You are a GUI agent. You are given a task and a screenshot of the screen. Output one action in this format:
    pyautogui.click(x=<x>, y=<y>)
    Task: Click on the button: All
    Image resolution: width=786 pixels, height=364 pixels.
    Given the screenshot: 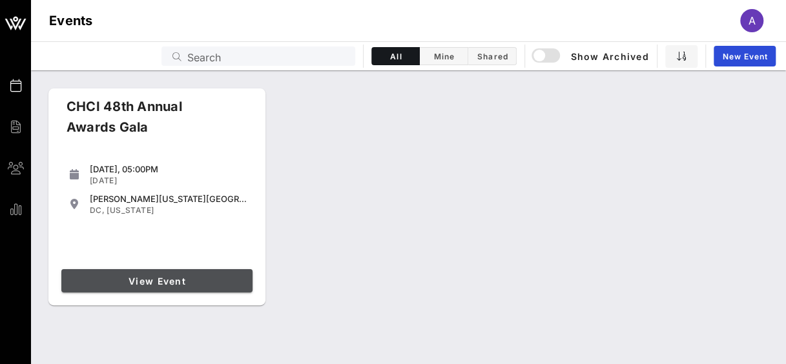 What is the action you would take?
    pyautogui.click(x=395, y=56)
    